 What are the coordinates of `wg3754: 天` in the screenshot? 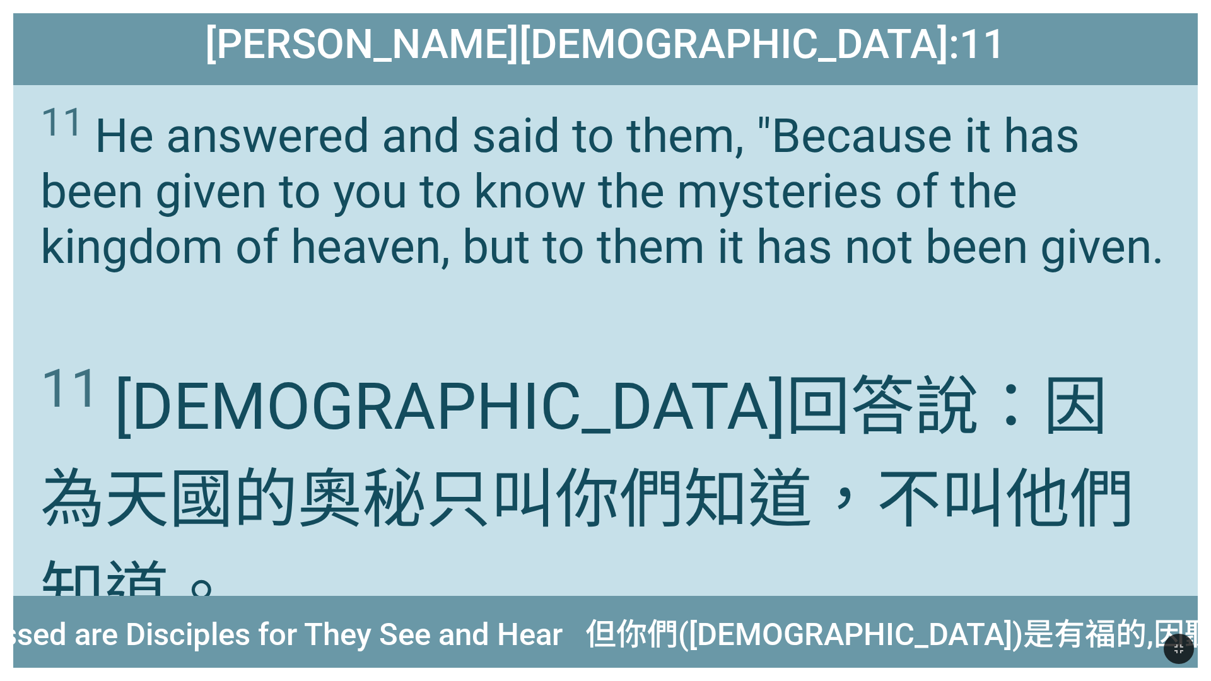 It's located at (587, 545).